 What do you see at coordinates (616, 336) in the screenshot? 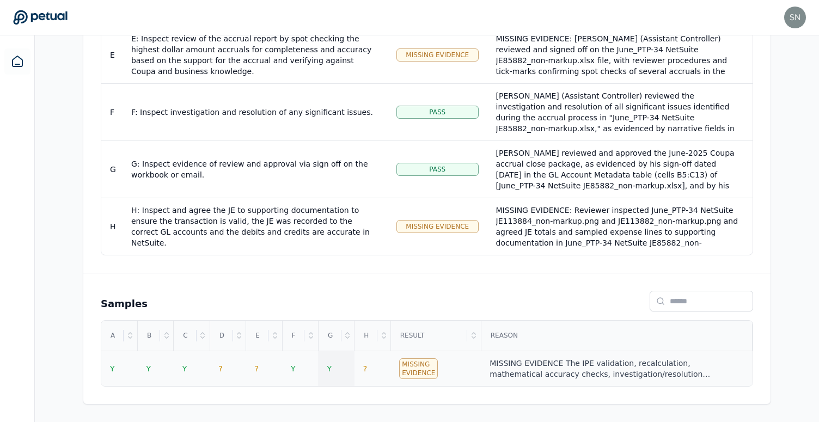
I see `div: Reason` at bounding box center [616, 336].